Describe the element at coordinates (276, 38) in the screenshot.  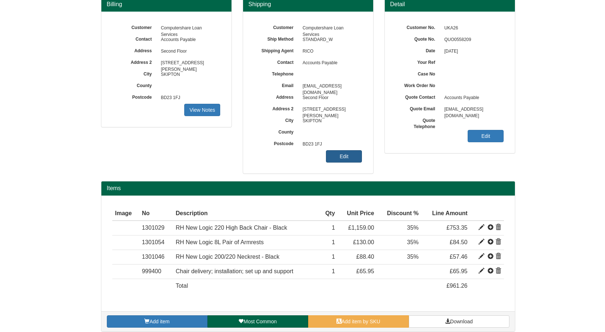
I see `label: Ship Method` at that location.